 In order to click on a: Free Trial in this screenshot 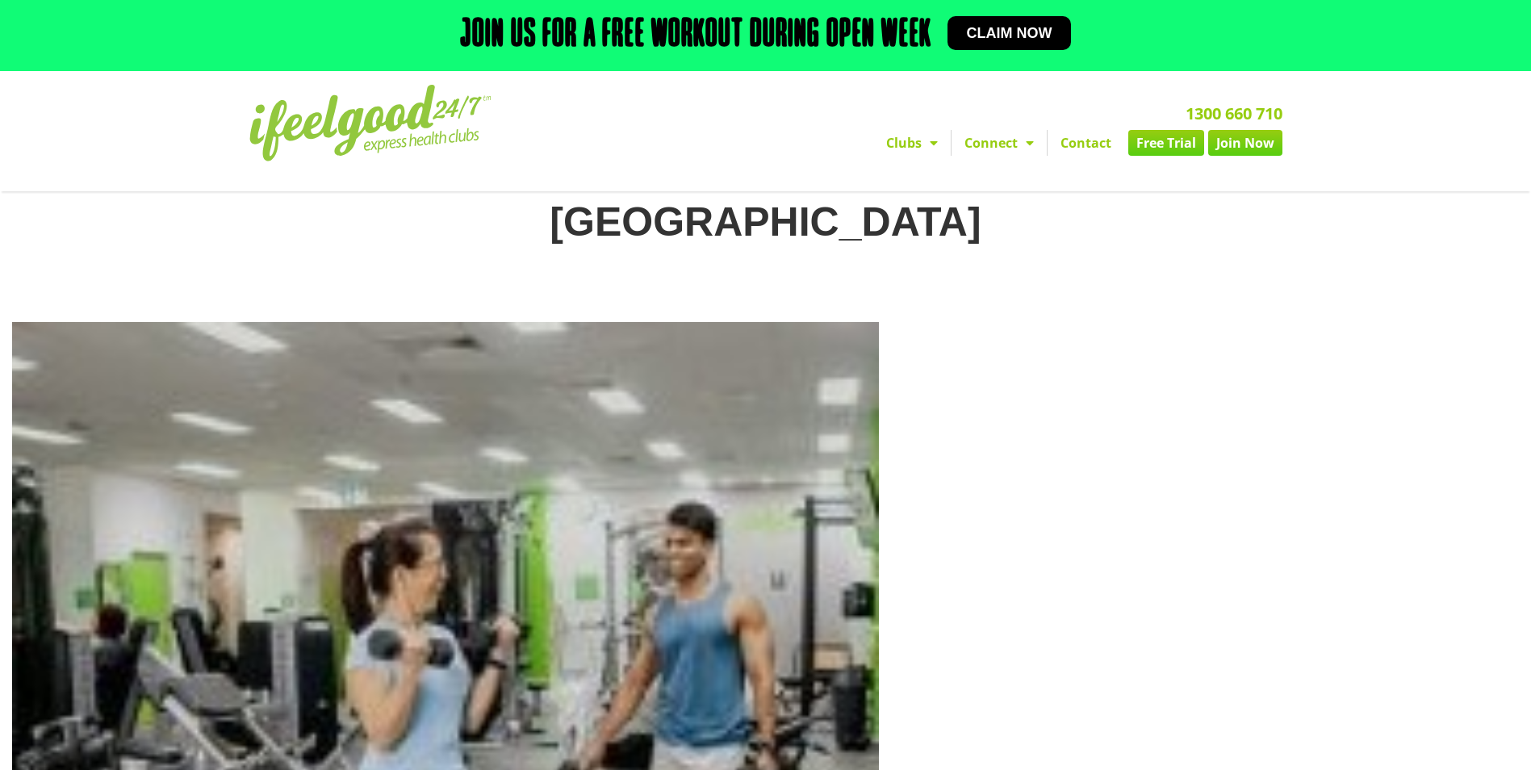, I will do `click(1166, 143)`.